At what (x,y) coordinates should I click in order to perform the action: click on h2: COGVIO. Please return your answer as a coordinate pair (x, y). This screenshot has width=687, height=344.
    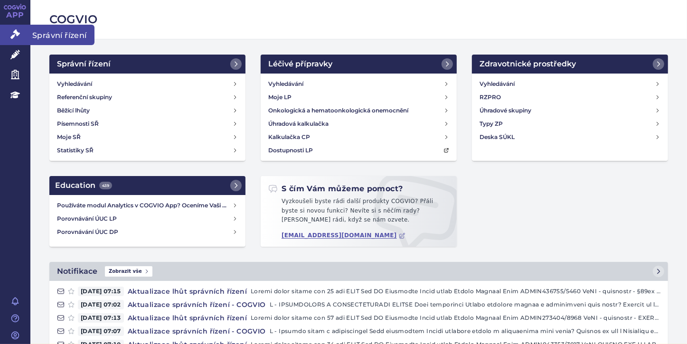
    Looking at the image, I should click on (358, 19).